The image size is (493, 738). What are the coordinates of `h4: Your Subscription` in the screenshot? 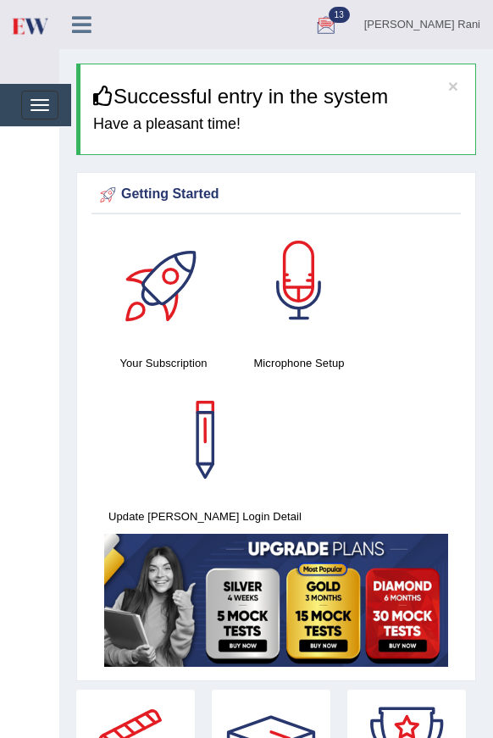 It's located at (164, 363).